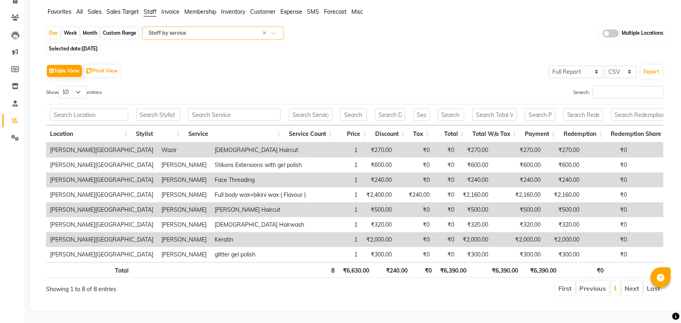 This screenshot has height=323, width=681. Describe the element at coordinates (233, 12) in the screenshot. I see `span: Inventory` at that location.